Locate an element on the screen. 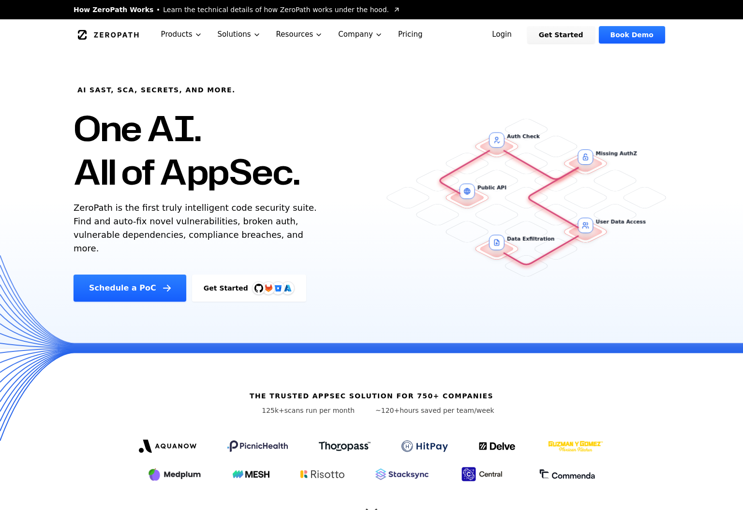  a: Schedule a PoC is located at coordinates (130, 288).